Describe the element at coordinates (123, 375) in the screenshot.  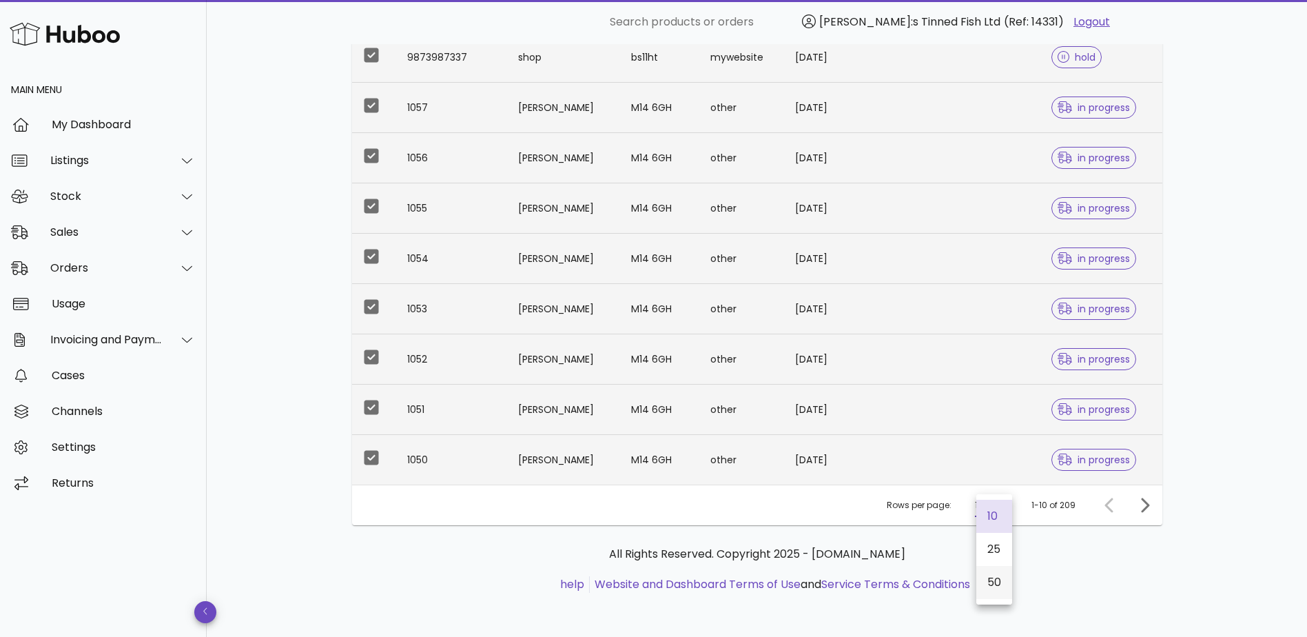
I see `div: Cases` at that location.